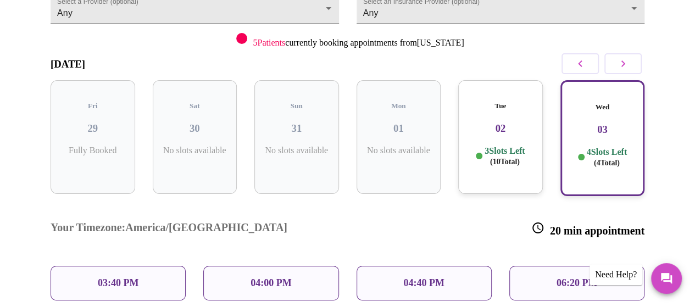 Image resolution: width=695 pixels, height=307 pixels. I want to click on p: 3 Slots Left, so click(505, 156).